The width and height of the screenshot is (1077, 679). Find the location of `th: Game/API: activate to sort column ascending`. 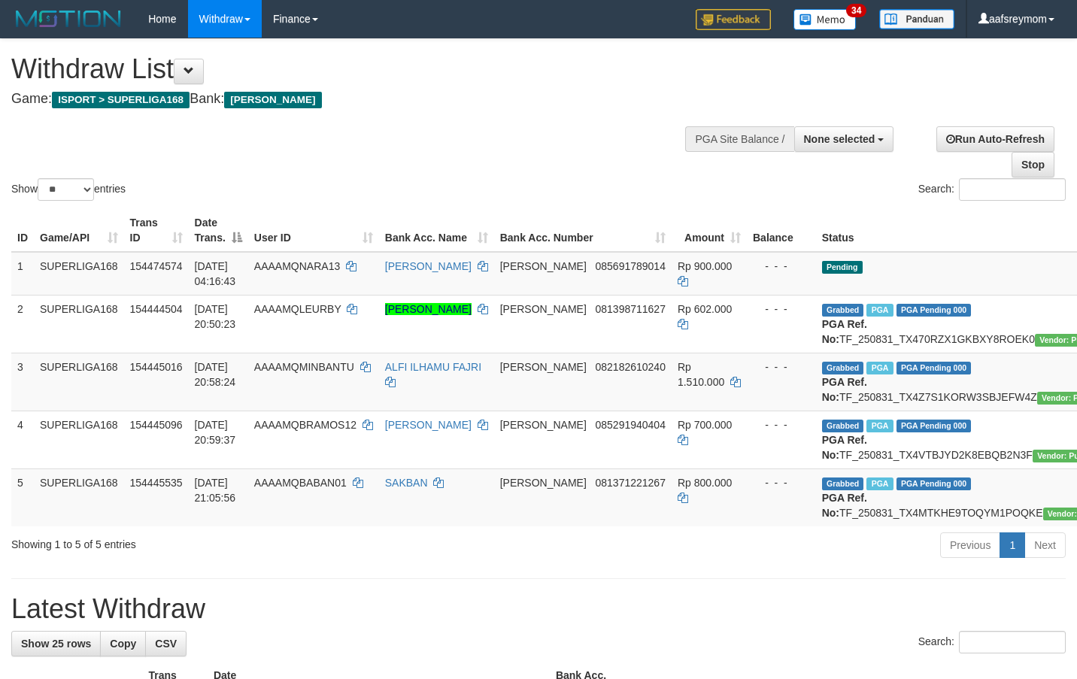

th: Game/API: activate to sort column ascending is located at coordinates (79, 230).